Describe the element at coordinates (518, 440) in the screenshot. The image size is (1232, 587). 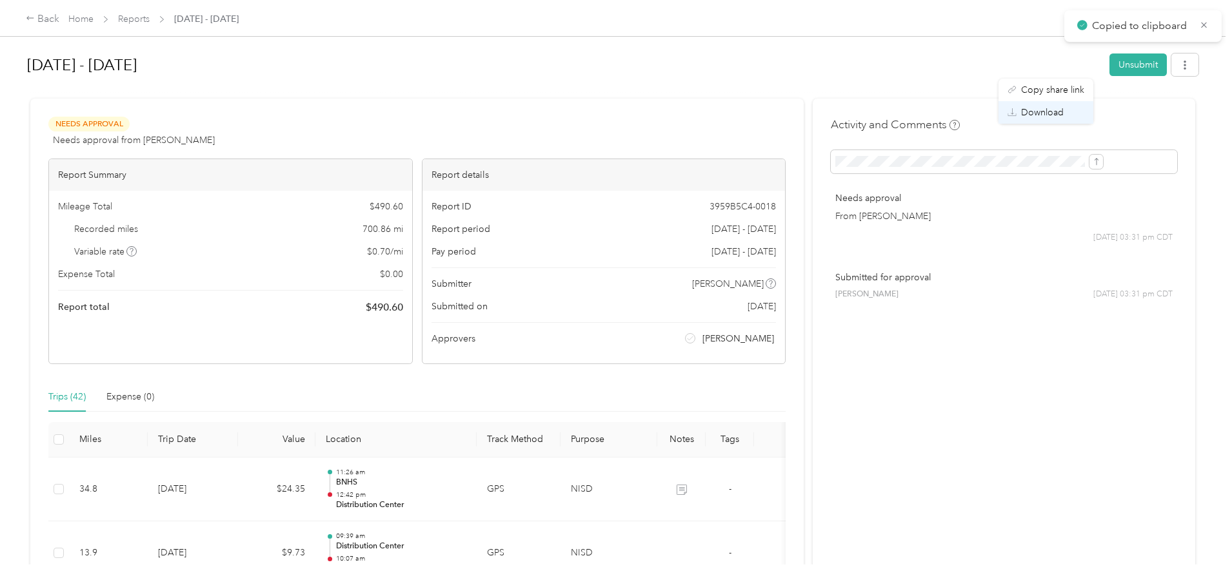
I see `th: Track Method` at that location.